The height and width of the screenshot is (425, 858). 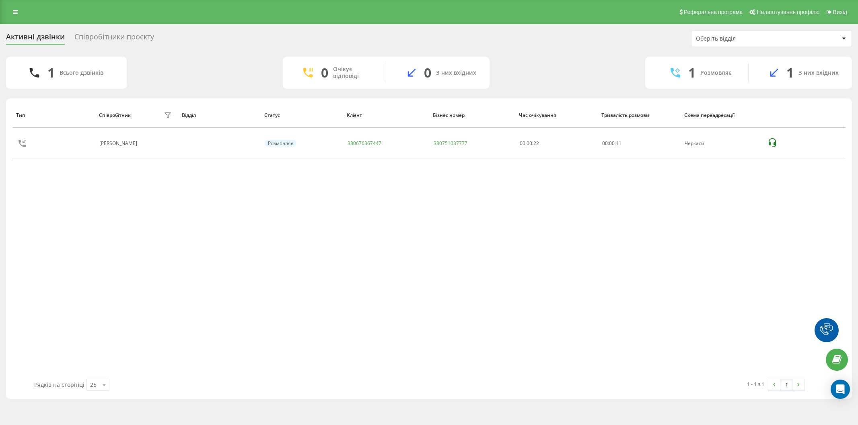 I want to click on div: Клієнт, so click(x=386, y=115).